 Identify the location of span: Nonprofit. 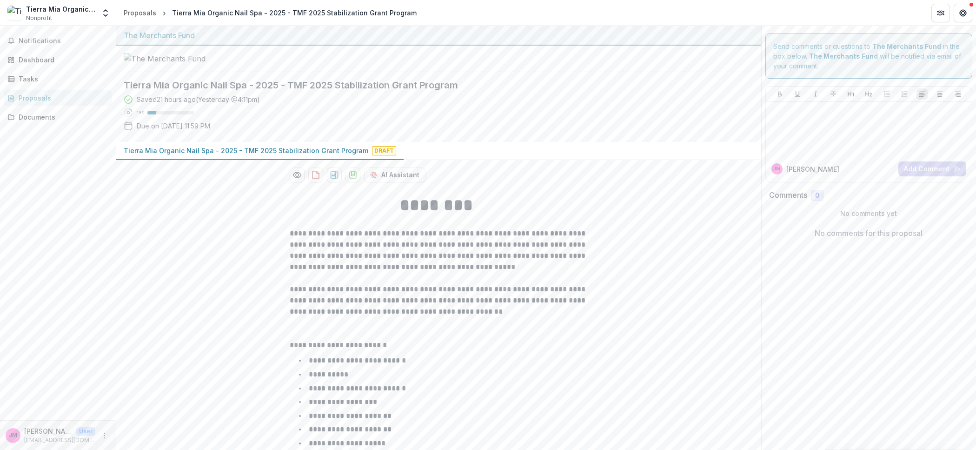
(39, 18).